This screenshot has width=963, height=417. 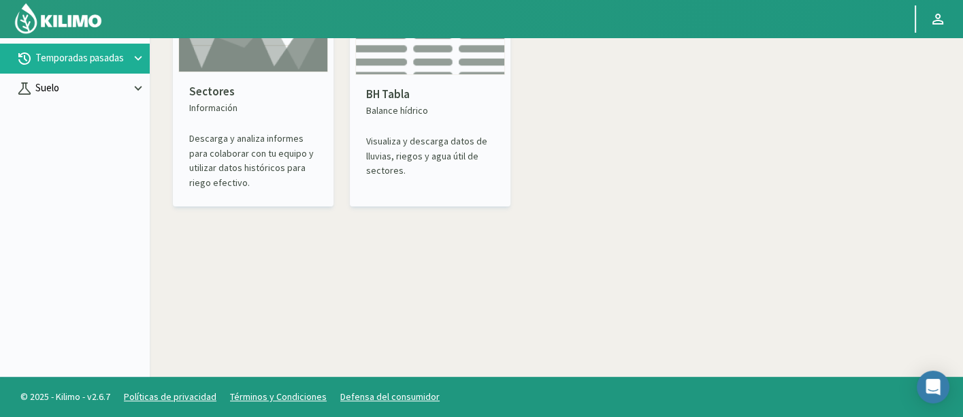 I want to click on p: Información, so click(x=253, y=108).